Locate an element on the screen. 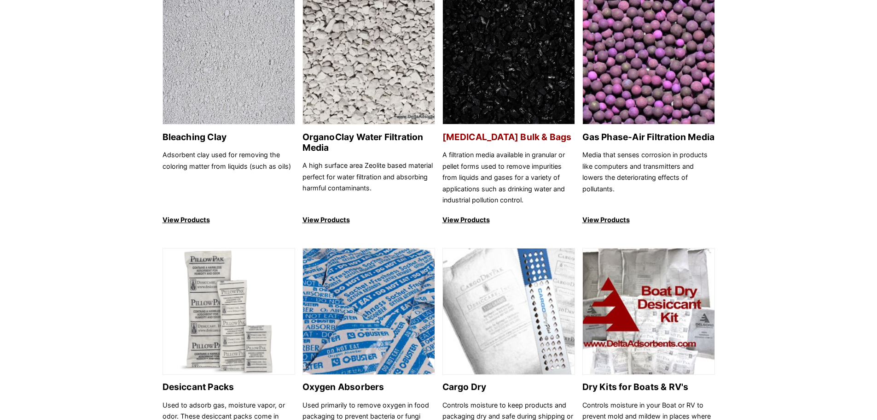  h2: Gas Phase-Air Filtration Media is located at coordinates (649, 137).